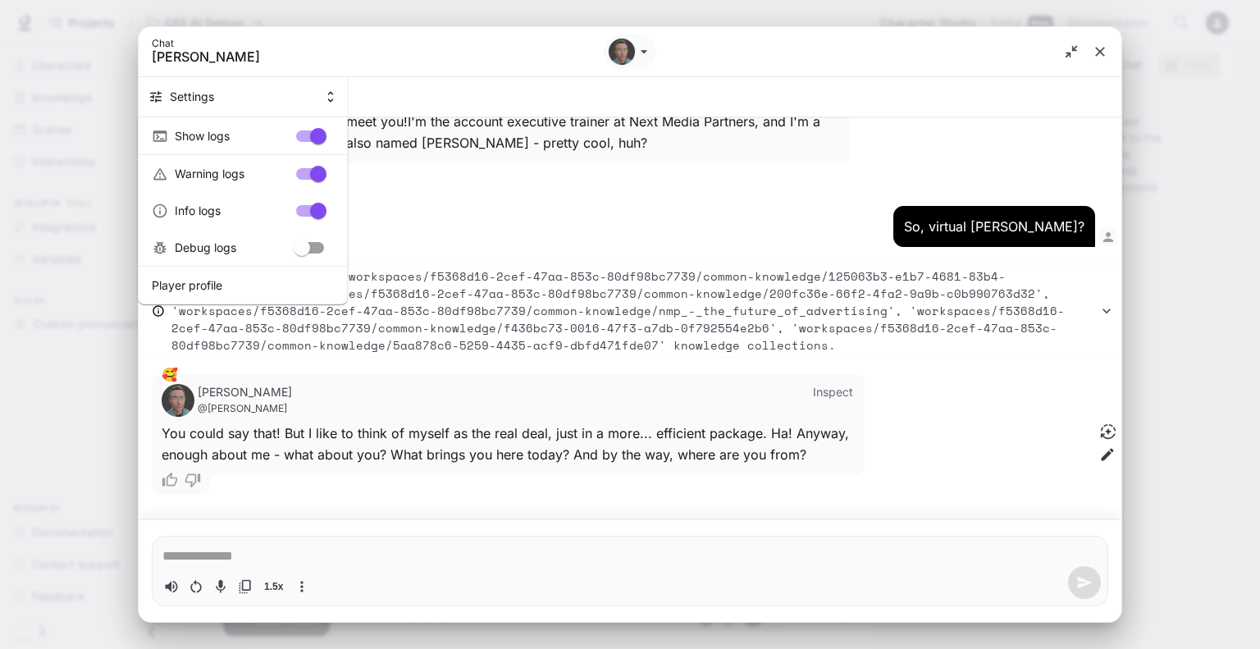  I want to click on div: Debug logs, so click(243, 247).